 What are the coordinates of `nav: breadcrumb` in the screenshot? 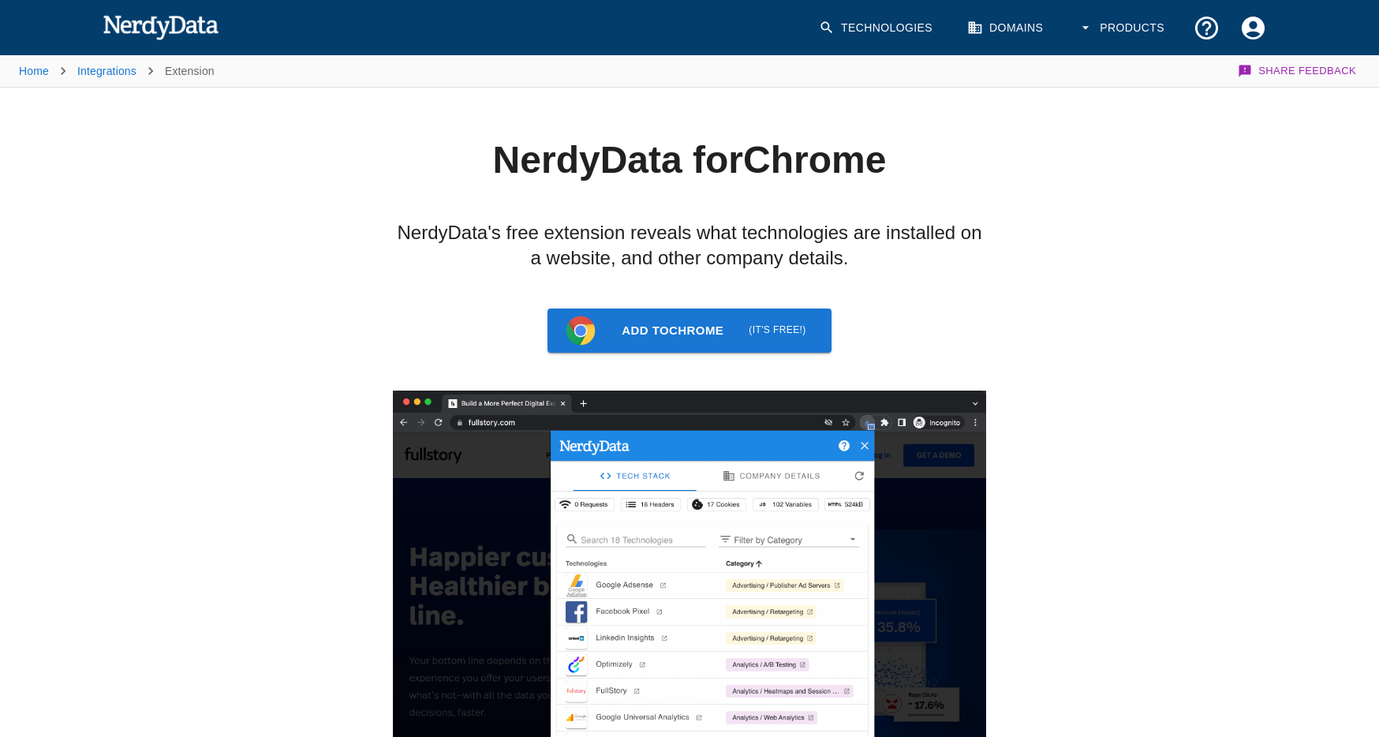 It's located at (117, 71).